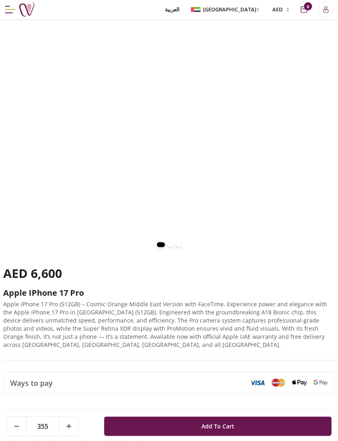 This screenshot has height=441, width=338. What do you see at coordinates (300, 382) in the screenshot?
I see `img: Apple Pay` at bounding box center [300, 382].